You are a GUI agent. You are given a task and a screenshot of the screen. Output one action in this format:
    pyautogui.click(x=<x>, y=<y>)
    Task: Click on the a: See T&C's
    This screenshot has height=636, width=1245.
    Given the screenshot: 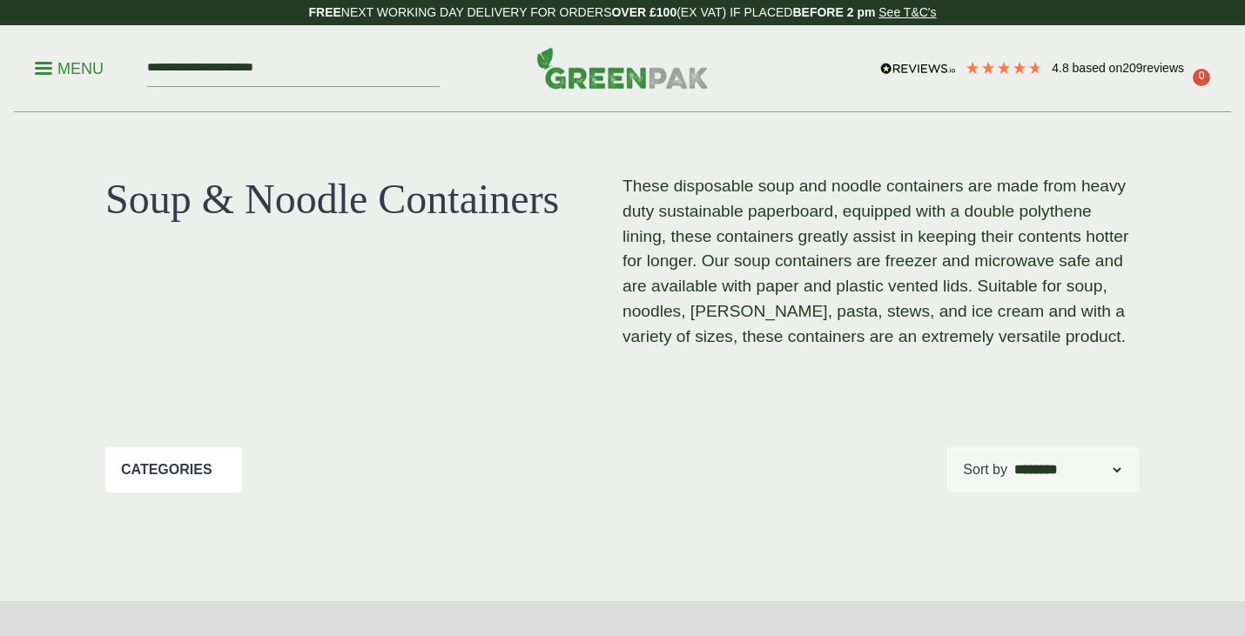 What is the action you would take?
    pyautogui.click(x=907, y=12)
    